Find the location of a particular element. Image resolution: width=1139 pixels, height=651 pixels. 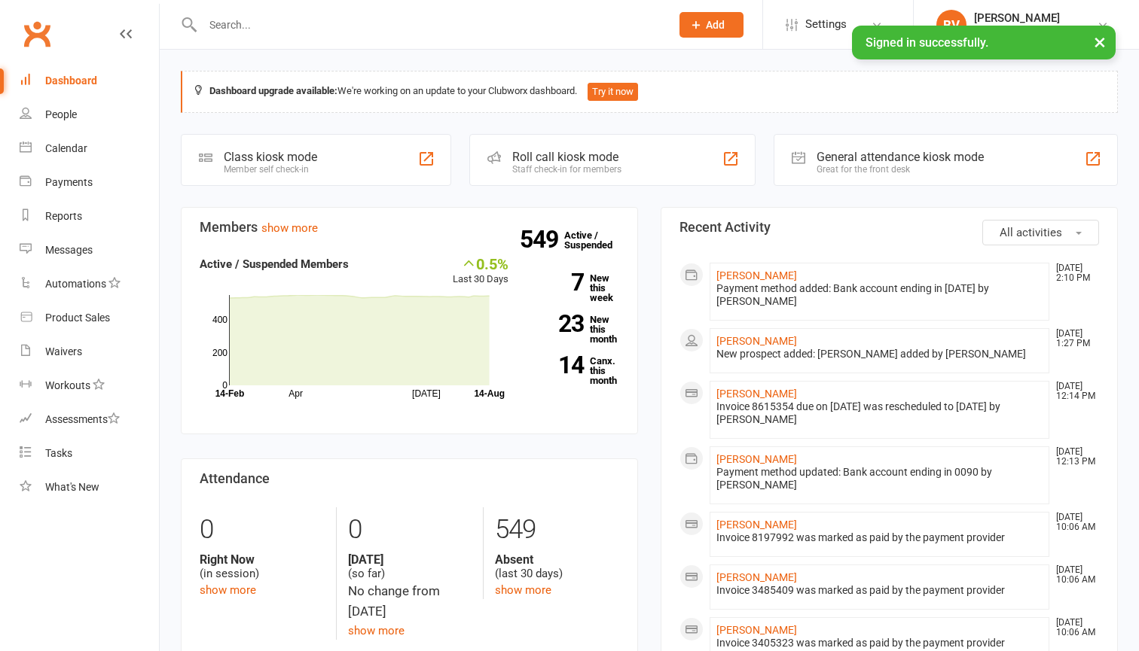

div: (last 30 days) is located at coordinates (556, 567).